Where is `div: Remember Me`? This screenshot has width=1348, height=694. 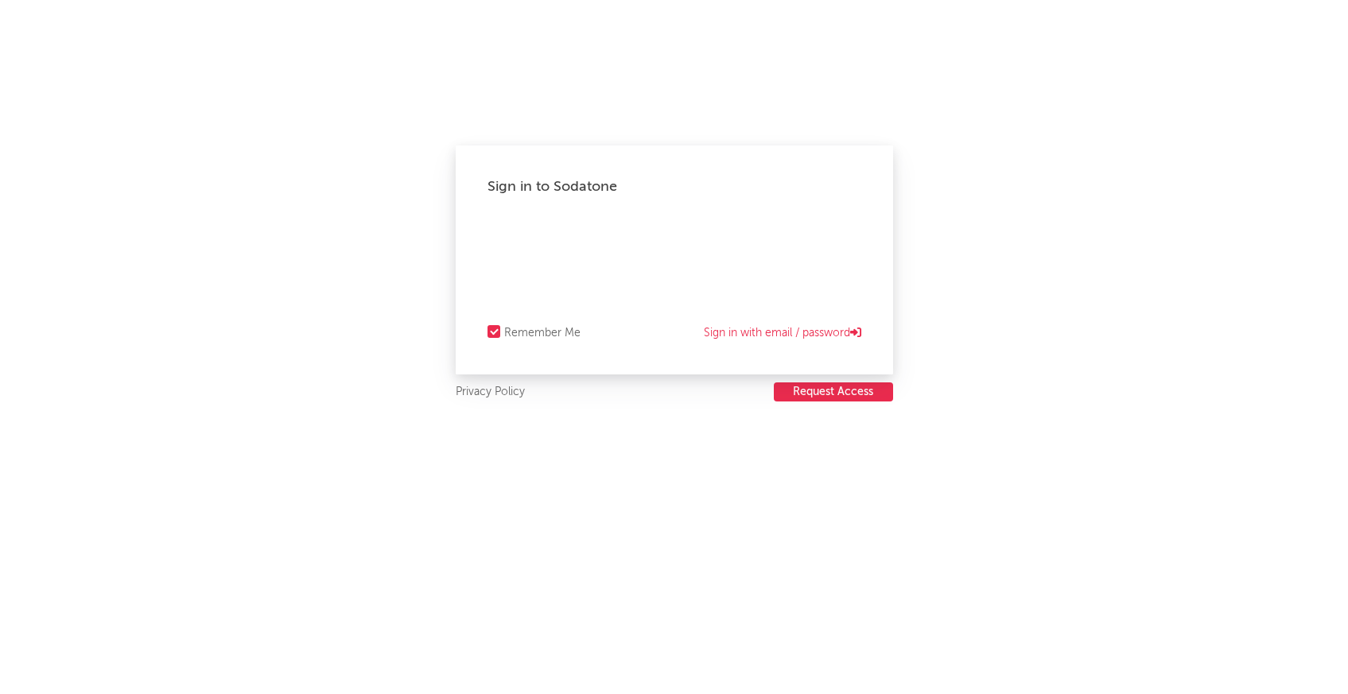 div: Remember Me is located at coordinates (542, 333).